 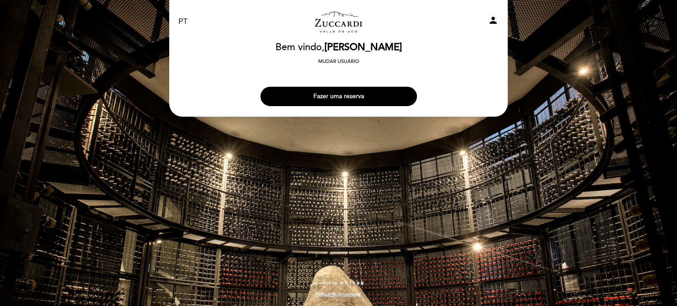 I want to click on a: Política de privacidade, so click(x=339, y=294).